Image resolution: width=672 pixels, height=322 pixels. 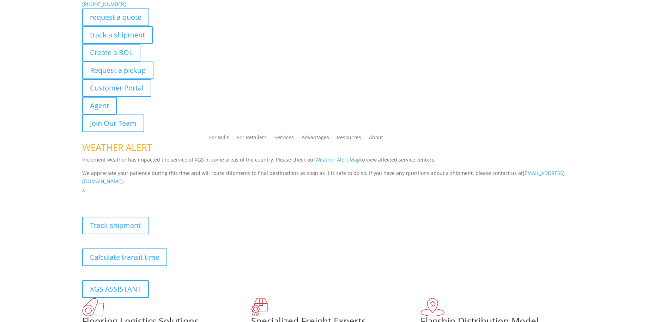 I want to click on a: Services, so click(x=284, y=139).